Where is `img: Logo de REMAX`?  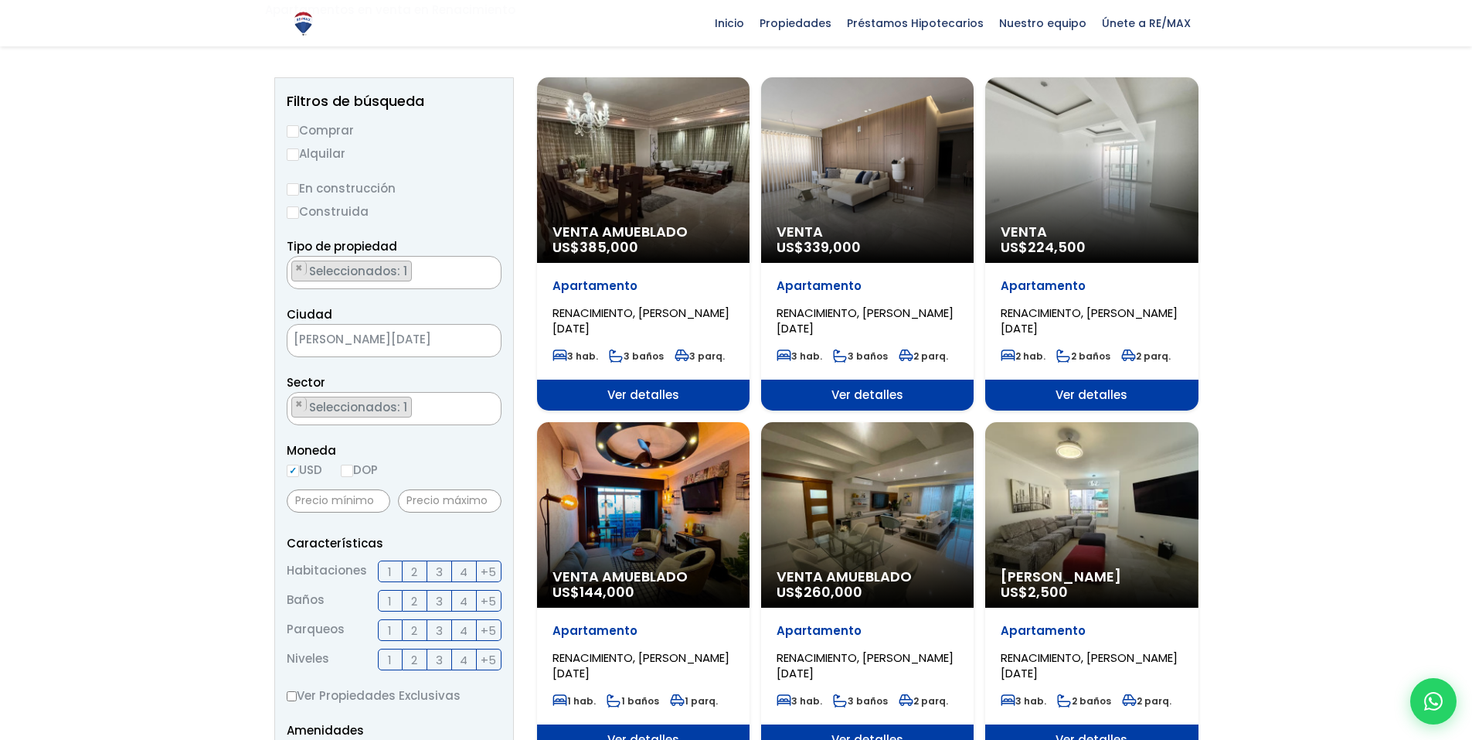 img: Logo de REMAX is located at coordinates (303, 23).